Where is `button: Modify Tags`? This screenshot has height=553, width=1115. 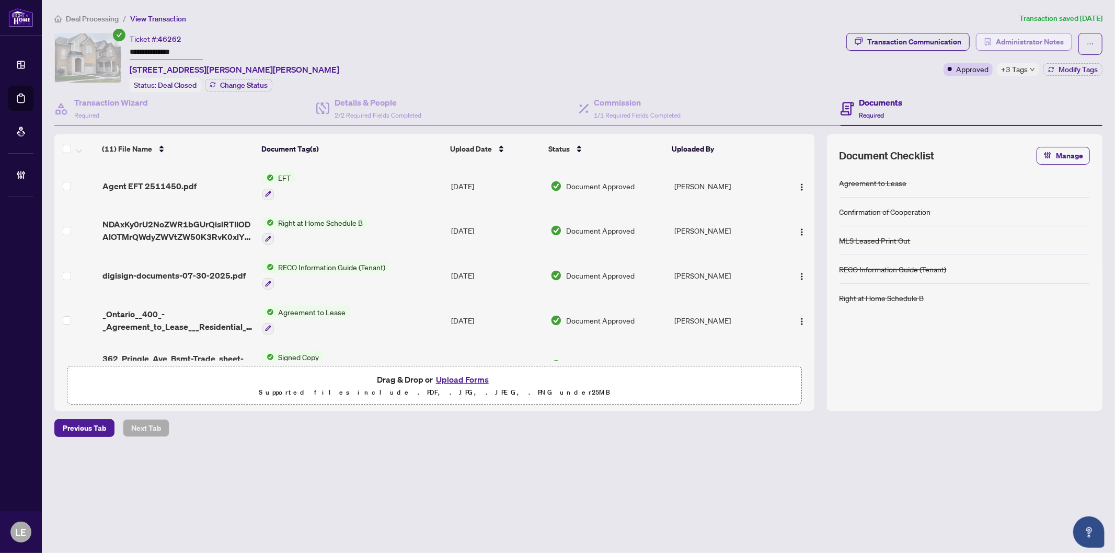 button: Modify Tags is located at coordinates (1073, 70).